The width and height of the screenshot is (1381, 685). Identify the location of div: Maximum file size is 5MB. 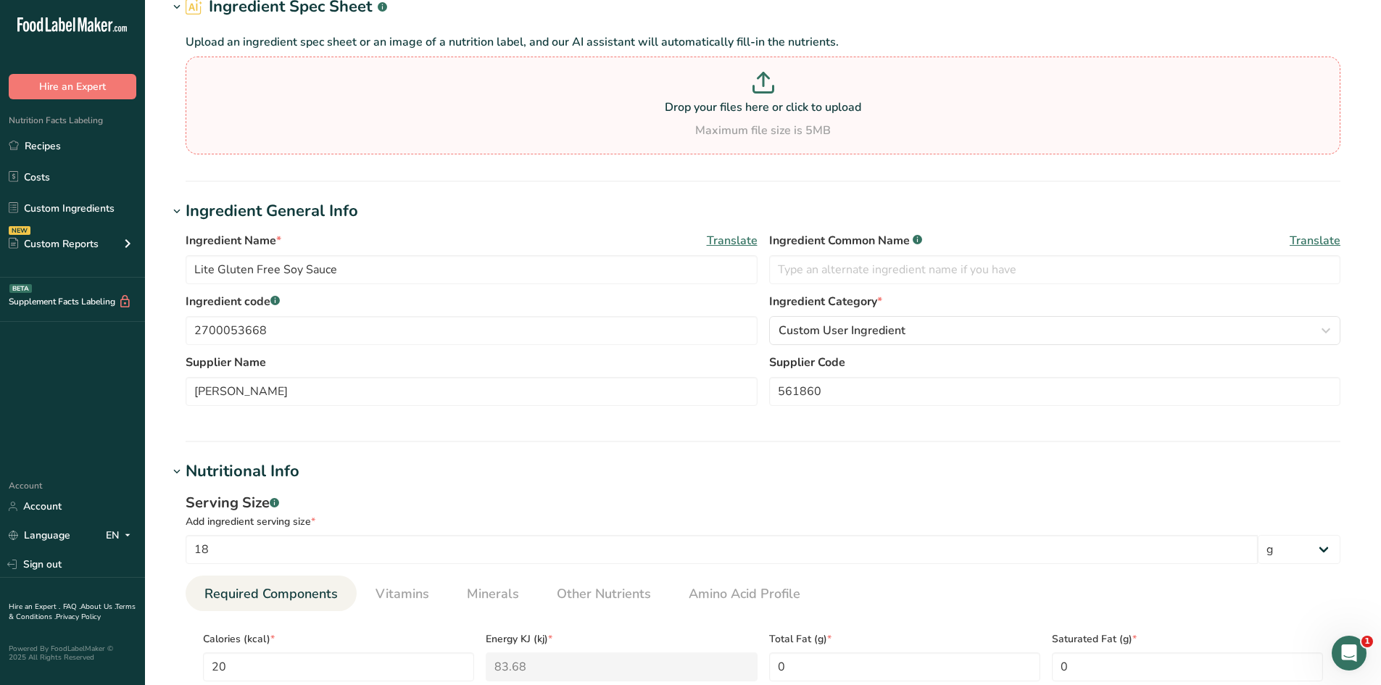
(763, 130).